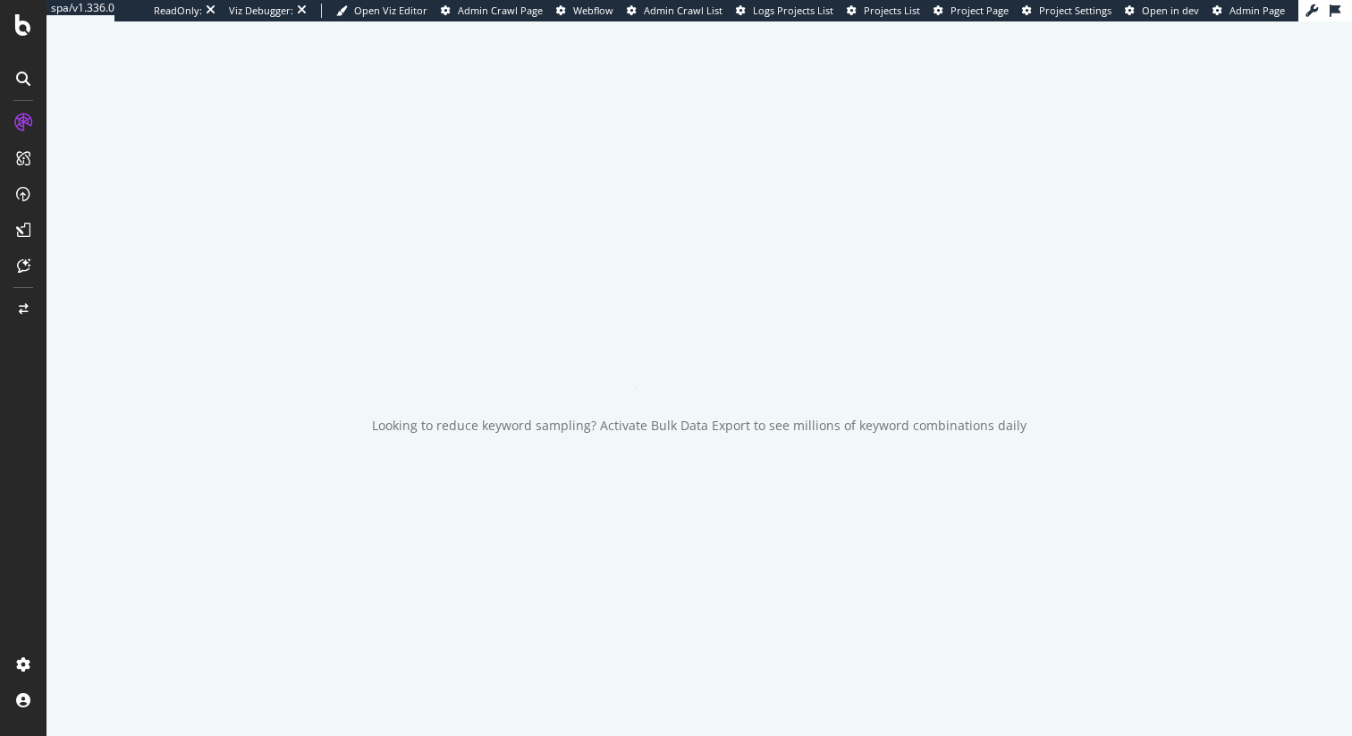 Image resolution: width=1352 pixels, height=736 pixels. What do you see at coordinates (585, 11) in the screenshot?
I see `a: Webflow` at bounding box center [585, 11].